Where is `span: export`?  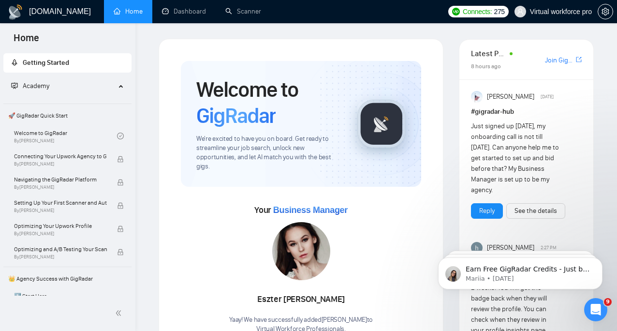
span: export is located at coordinates (579, 59).